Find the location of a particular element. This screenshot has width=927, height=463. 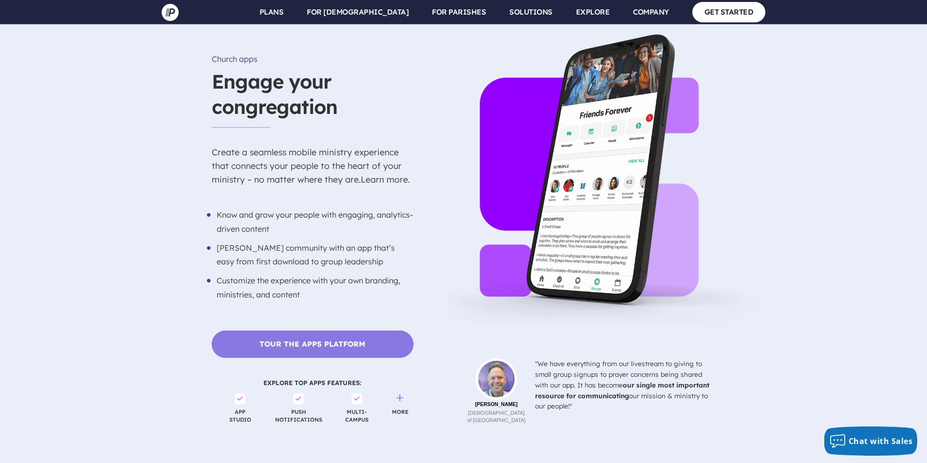

span: PUSH NOTIFICATIONS is located at coordinates (298, 415).